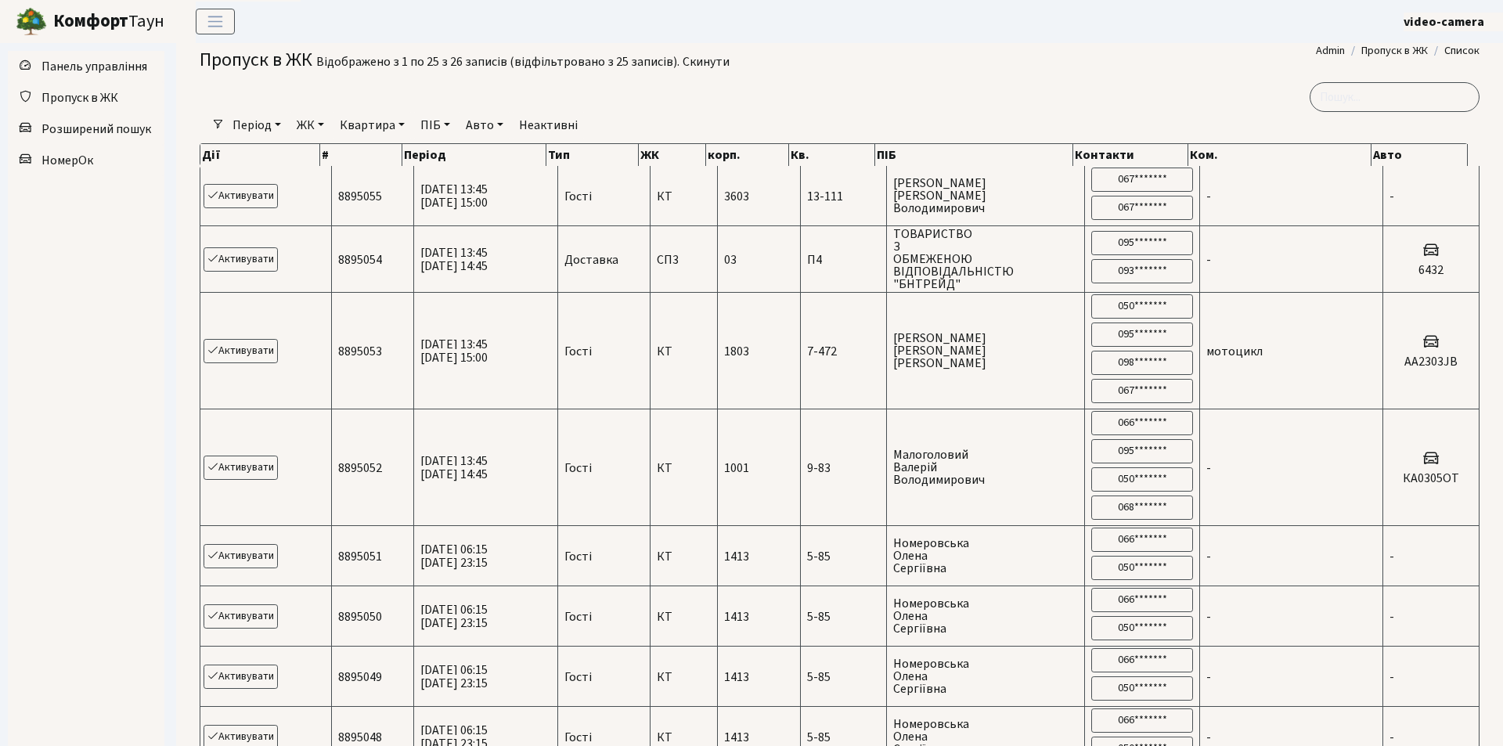 This screenshot has height=746, width=1503. Describe the element at coordinates (67, 161) in the screenshot. I see `span: НомерОк` at that location.